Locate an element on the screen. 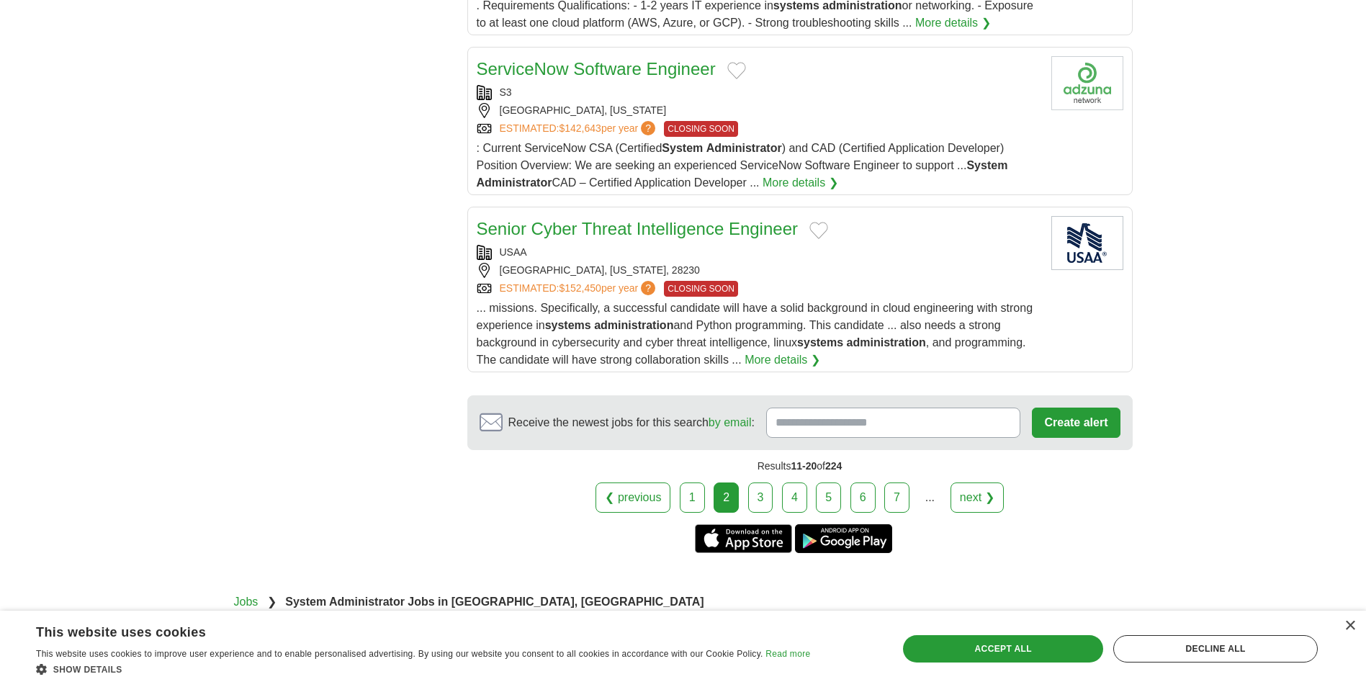  a: Jobs is located at coordinates (246, 601).